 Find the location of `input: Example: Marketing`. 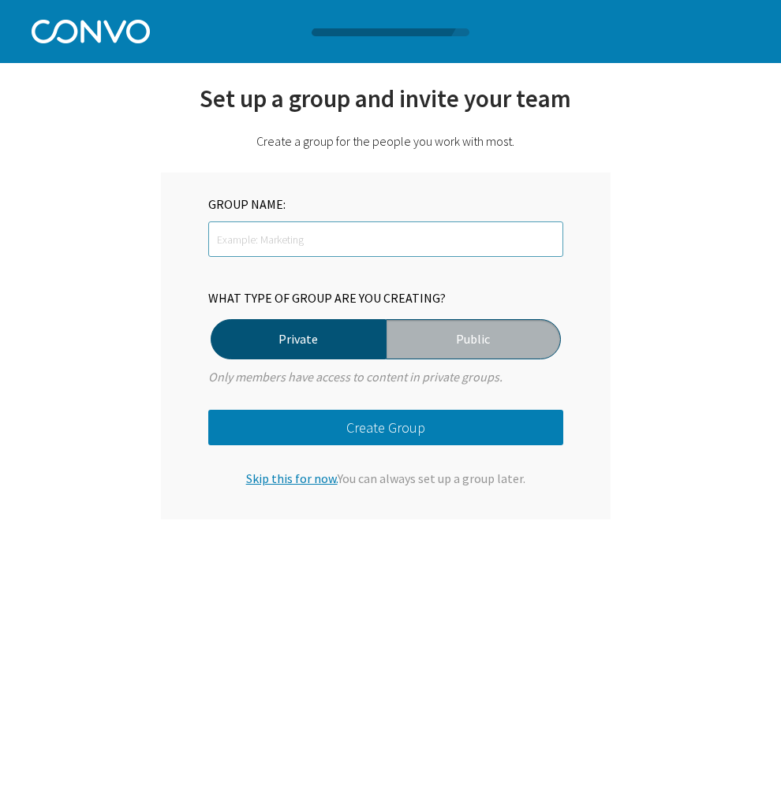

input: Example: Marketing is located at coordinates (386, 239).